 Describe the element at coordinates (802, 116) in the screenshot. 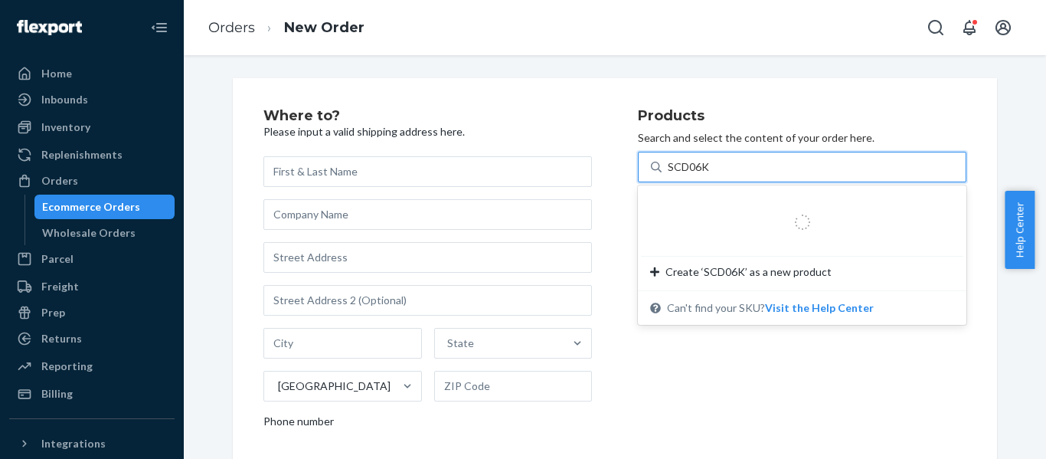

I see `h2: Products` at that location.